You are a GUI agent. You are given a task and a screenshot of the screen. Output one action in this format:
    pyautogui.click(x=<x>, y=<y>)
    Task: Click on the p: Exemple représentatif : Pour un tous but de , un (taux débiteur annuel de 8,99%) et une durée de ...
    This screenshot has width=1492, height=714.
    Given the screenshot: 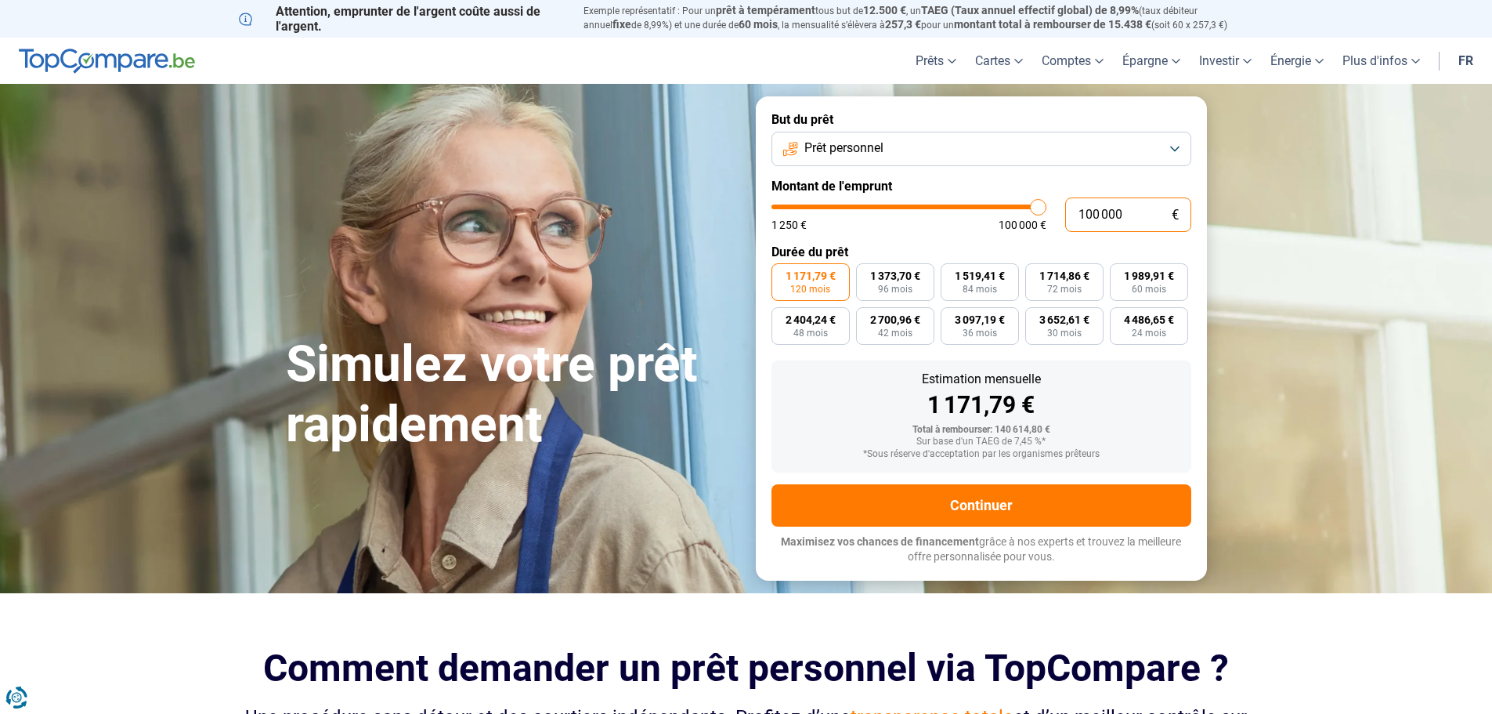 What is the action you would take?
    pyautogui.click(x=919, y=18)
    